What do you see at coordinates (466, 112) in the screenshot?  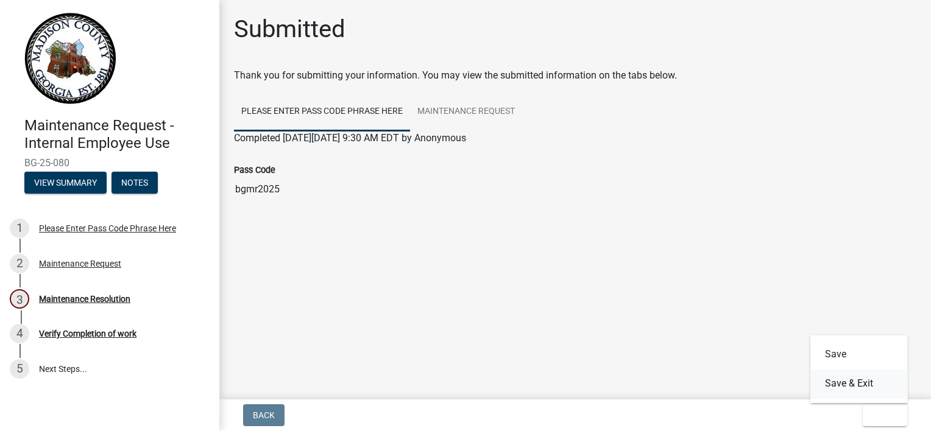 I see `a: Maintenance Request` at bounding box center [466, 112].